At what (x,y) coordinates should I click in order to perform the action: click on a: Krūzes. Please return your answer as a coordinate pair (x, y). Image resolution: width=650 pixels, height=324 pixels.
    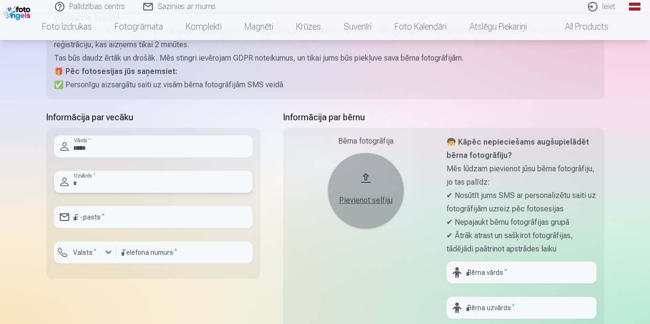
    Looking at the image, I should click on (309, 27).